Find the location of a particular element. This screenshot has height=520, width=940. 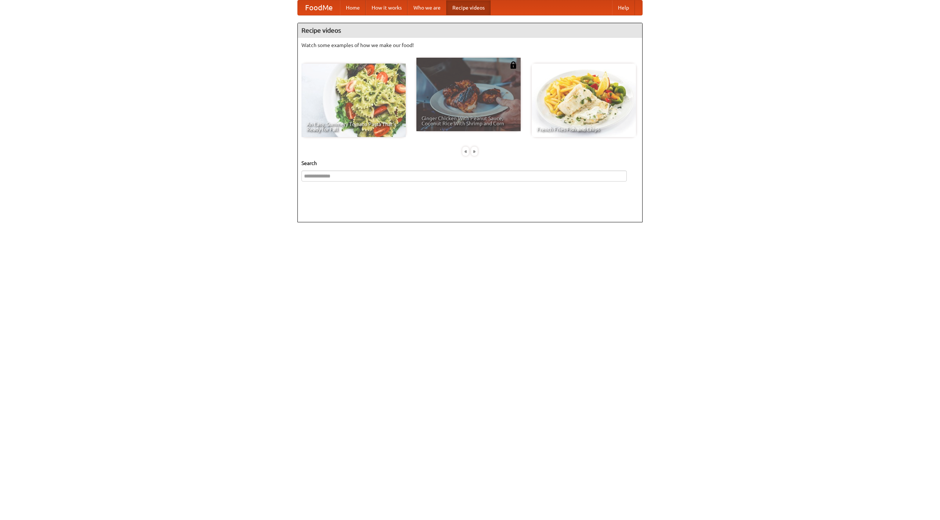

a: French Fries Fish and Chips is located at coordinates (584, 100).